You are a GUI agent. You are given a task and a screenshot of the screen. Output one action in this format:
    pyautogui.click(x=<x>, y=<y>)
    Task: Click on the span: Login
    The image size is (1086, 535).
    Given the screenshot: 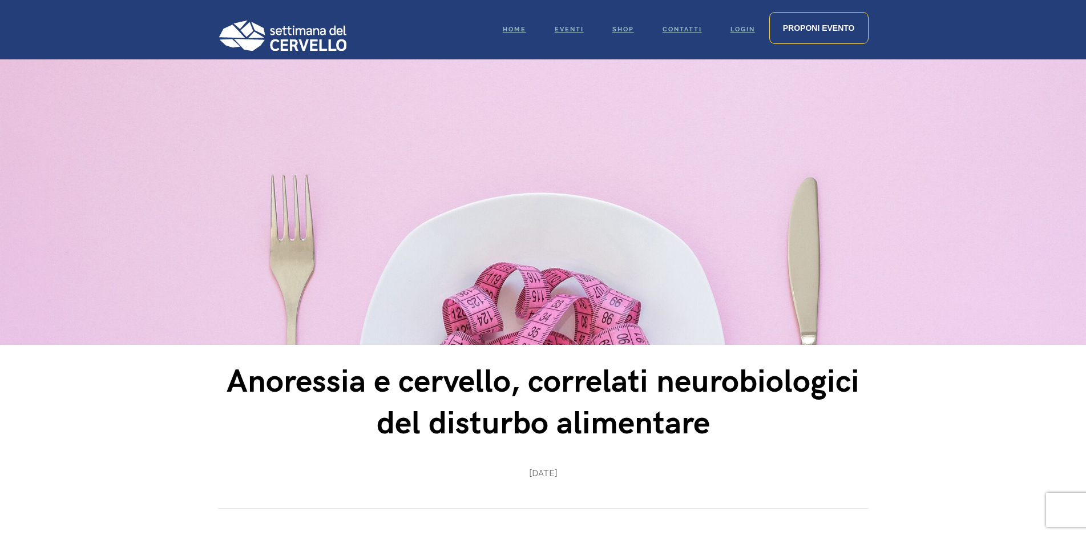 What is the action you would take?
    pyautogui.click(x=743, y=29)
    